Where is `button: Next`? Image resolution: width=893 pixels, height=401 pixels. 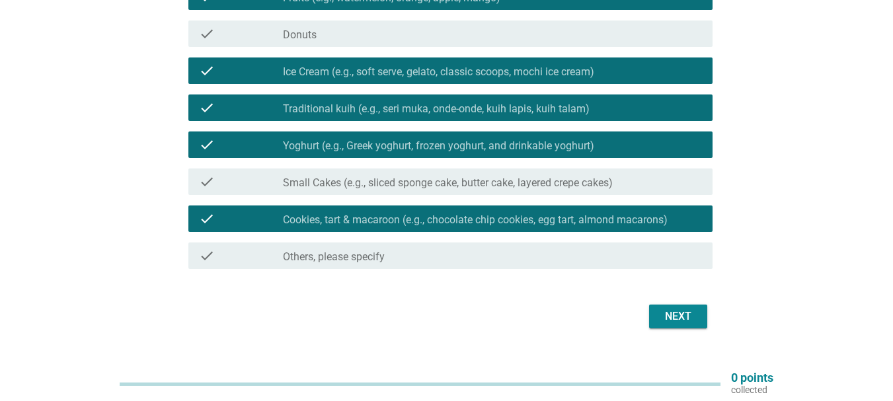 button: Next is located at coordinates (678, 316).